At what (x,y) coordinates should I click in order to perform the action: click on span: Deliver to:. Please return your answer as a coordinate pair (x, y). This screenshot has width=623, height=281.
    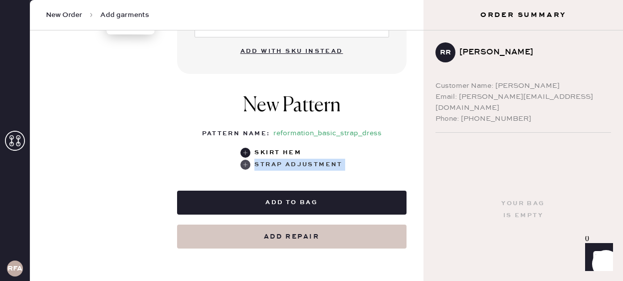
    Looking at the image, I should click on (462, 143).